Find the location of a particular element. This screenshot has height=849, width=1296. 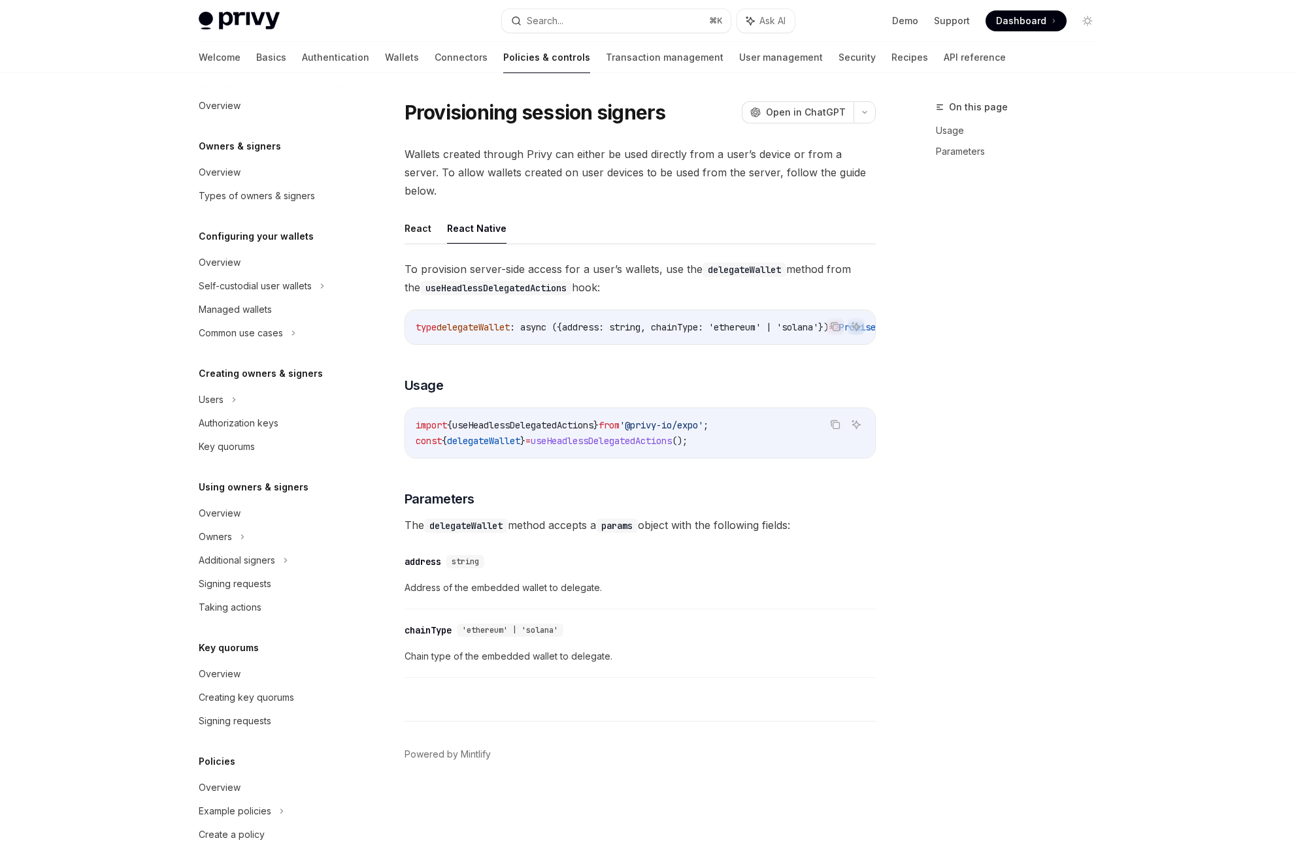

span: import is located at coordinates (431, 425).